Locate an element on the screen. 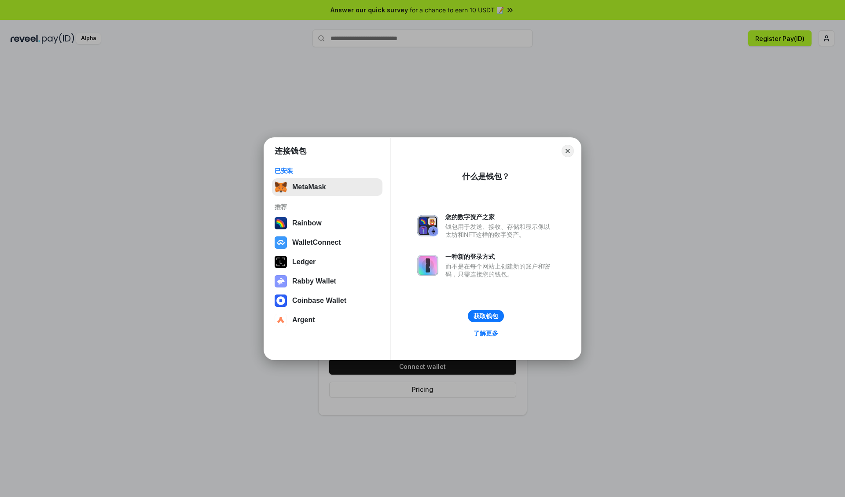 The width and height of the screenshot is (845, 497). div: Argent is located at coordinates (304, 320).